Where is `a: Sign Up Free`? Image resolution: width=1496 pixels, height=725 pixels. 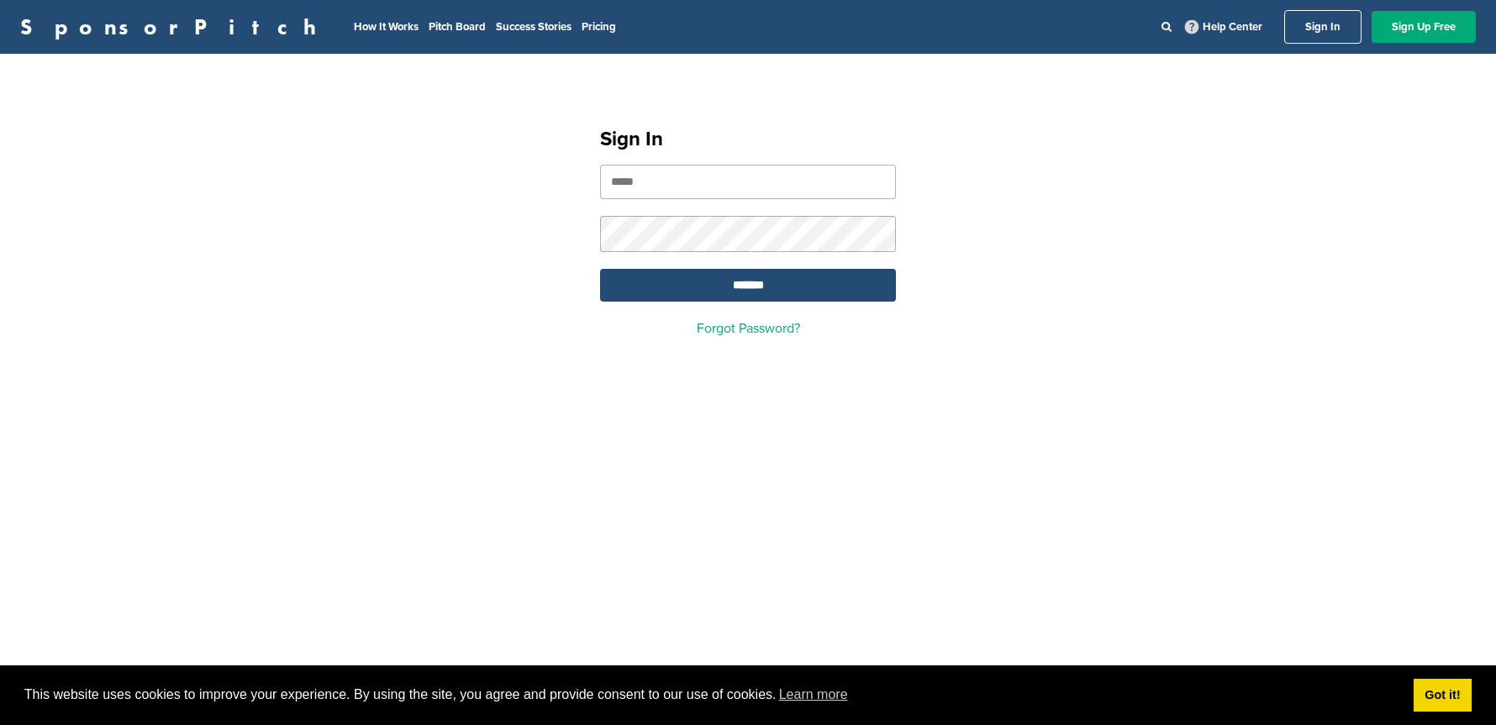
a: Sign Up Free is located at coordinates (1424, 27).